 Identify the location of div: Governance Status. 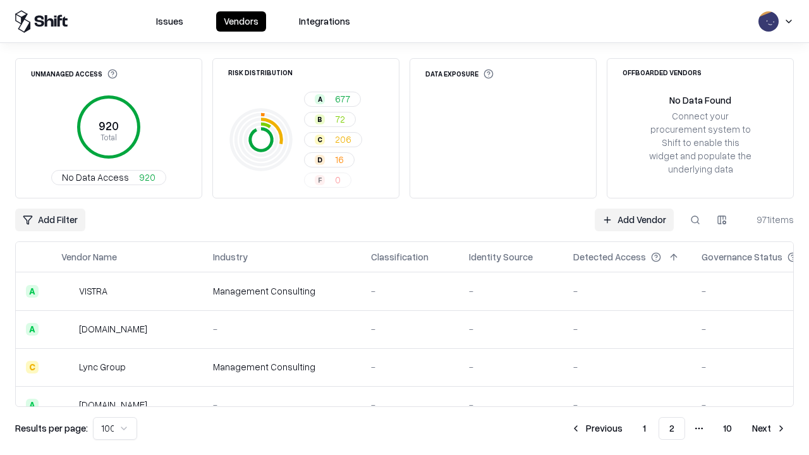
(742, 257).